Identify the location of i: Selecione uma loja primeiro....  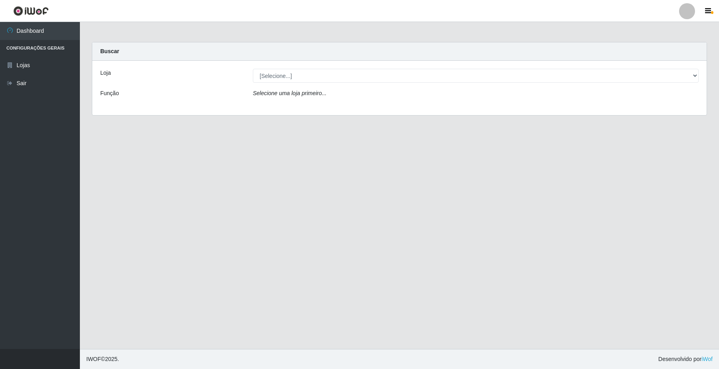
(289, 93).